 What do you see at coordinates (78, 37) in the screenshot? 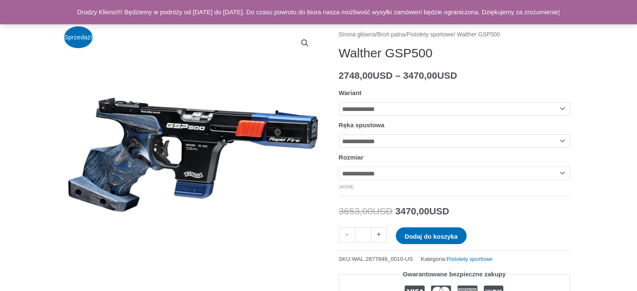
I see `font: Sprzedaż!` at bounding box center [78, 37].